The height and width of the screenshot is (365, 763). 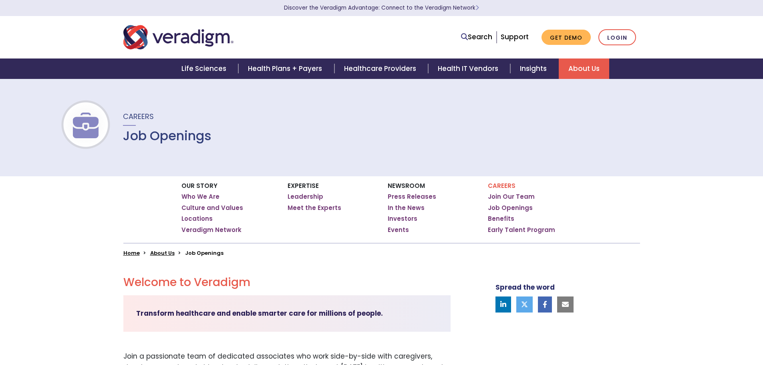 What do you see at coordinates (286, 68) in the screenshot?
I see `a: Health Plans + Payers` at bounding box center [286, 68].